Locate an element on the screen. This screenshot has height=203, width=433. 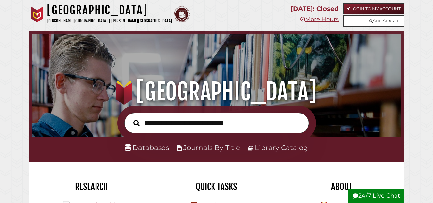
h2: About is located at coordinates (342, 187).